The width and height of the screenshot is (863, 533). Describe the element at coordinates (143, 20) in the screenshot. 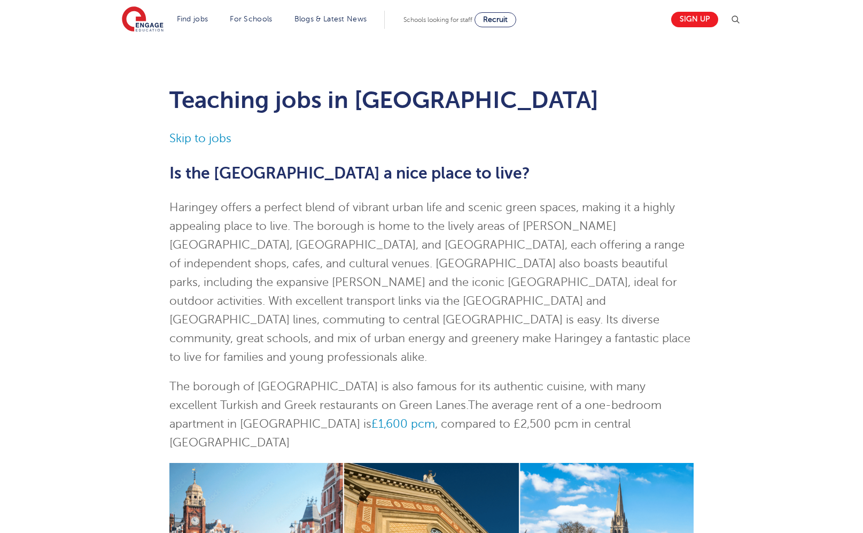

I see `img: Engage Education` at that location.